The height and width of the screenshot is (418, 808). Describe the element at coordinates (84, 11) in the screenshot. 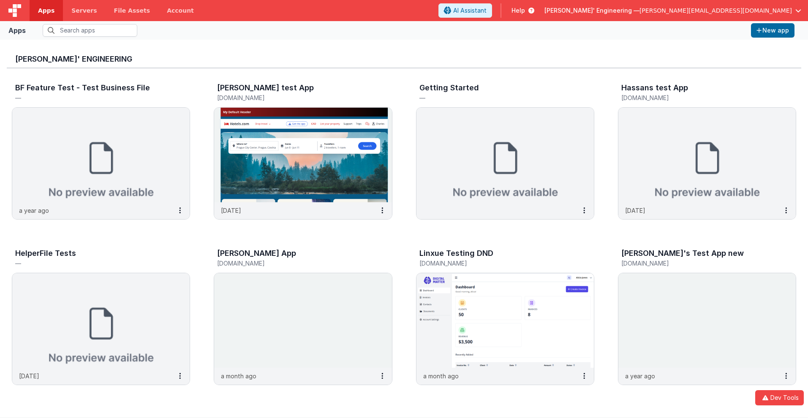

I see `span: Servers` at that location.